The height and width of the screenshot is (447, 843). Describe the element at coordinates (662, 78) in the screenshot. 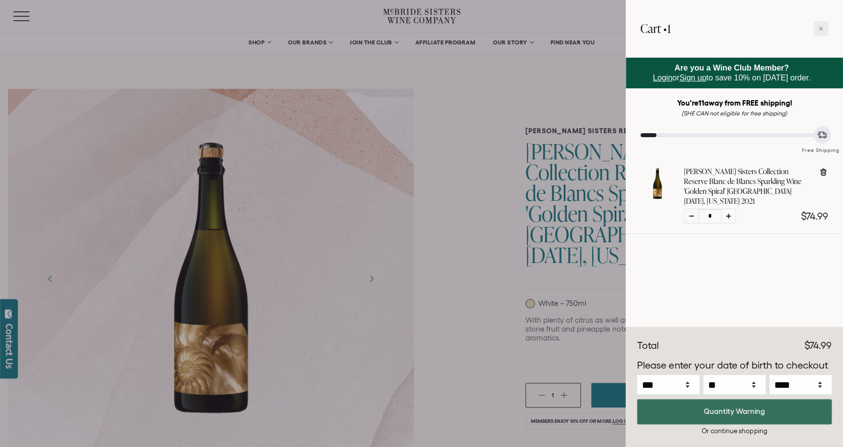

I see `a: Login` at that location.